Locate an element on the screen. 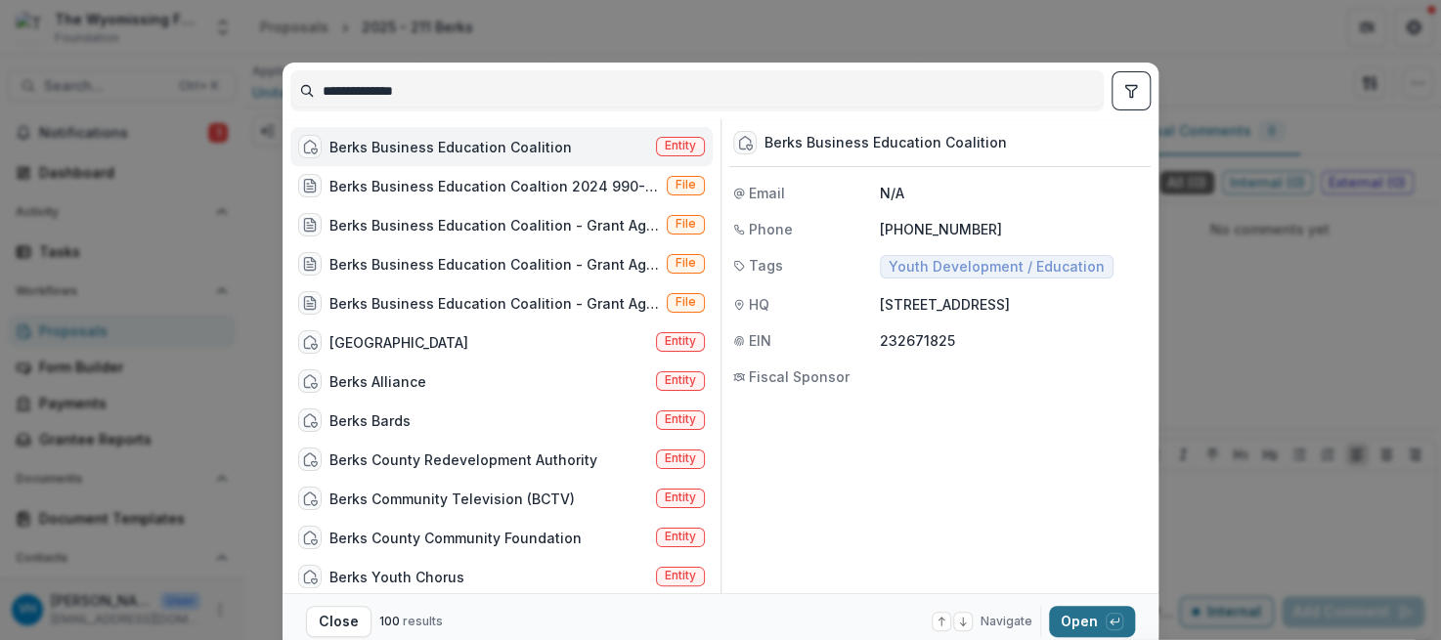 The width and height of the screenshot is (1441, 640). div: Berks Youth Chorus is located at coordinates (397, 577).